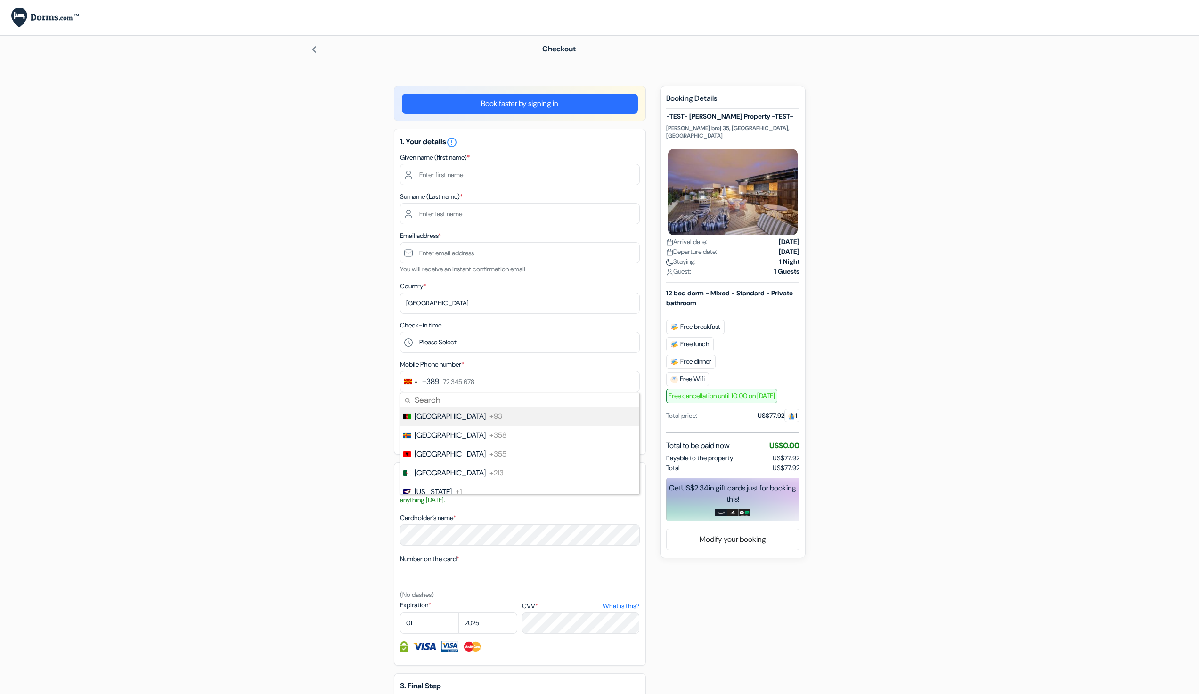 This screenshot has height=694, width=1199. I want to click on label: Expiration, so click(458, 605).